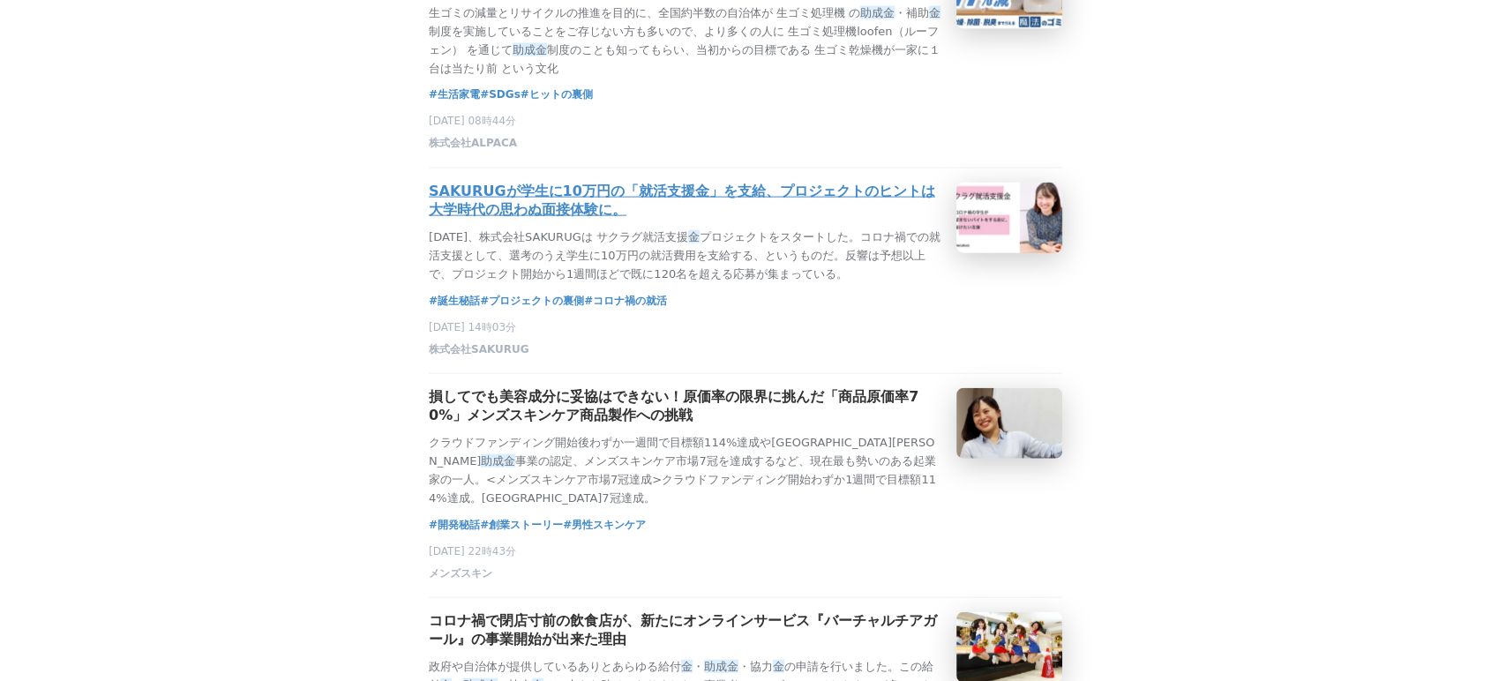 This screenshot has height=681, width=1491. What do you see at coordinates (479, 353) in the screenshot?
I see `a: 株式会社SAKURUG` at bounding box center [479, 353].